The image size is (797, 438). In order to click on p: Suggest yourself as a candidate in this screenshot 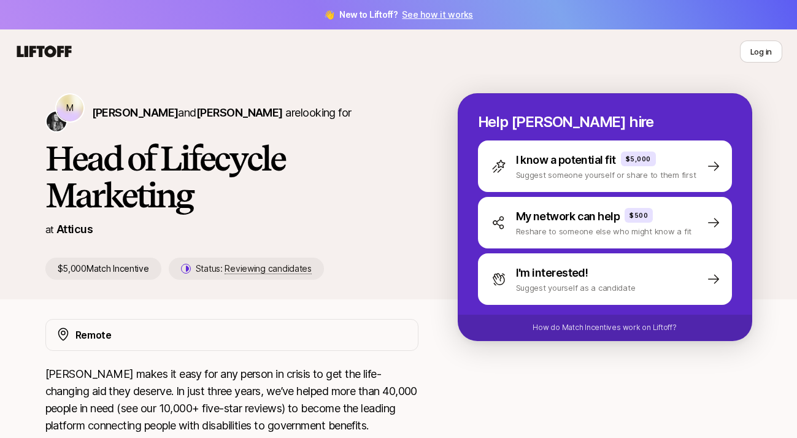, I will do `click(576, 288)`.